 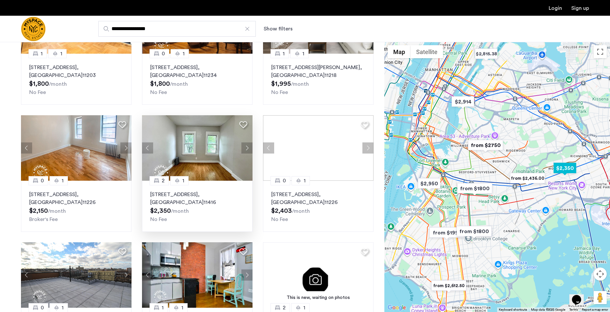 I want to click on a: Report a map error, so click(x=595, y=310).